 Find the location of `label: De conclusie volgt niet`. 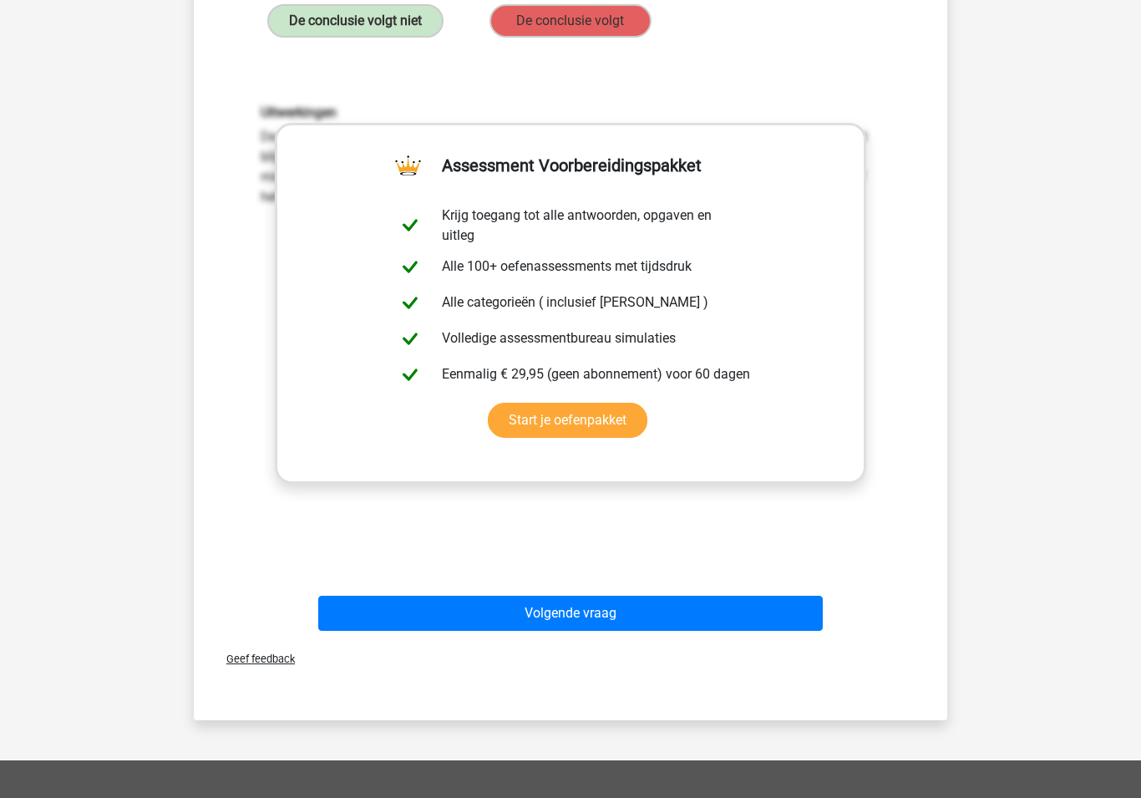

label: De conclusie volgt niet is located at coordinates (355, 22).